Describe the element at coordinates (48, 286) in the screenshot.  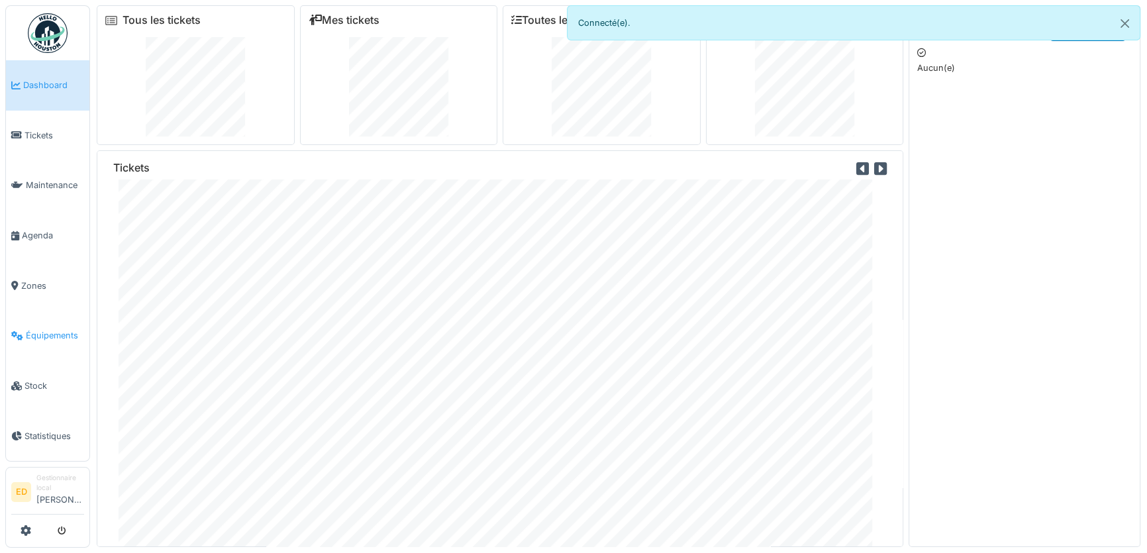
I see `a: Zones` at that location.